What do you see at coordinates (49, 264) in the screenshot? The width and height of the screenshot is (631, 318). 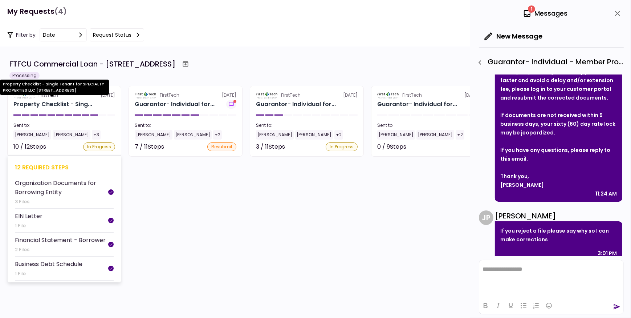 I see `div: Business Debt Schedule` at bounding box center [49, 264].